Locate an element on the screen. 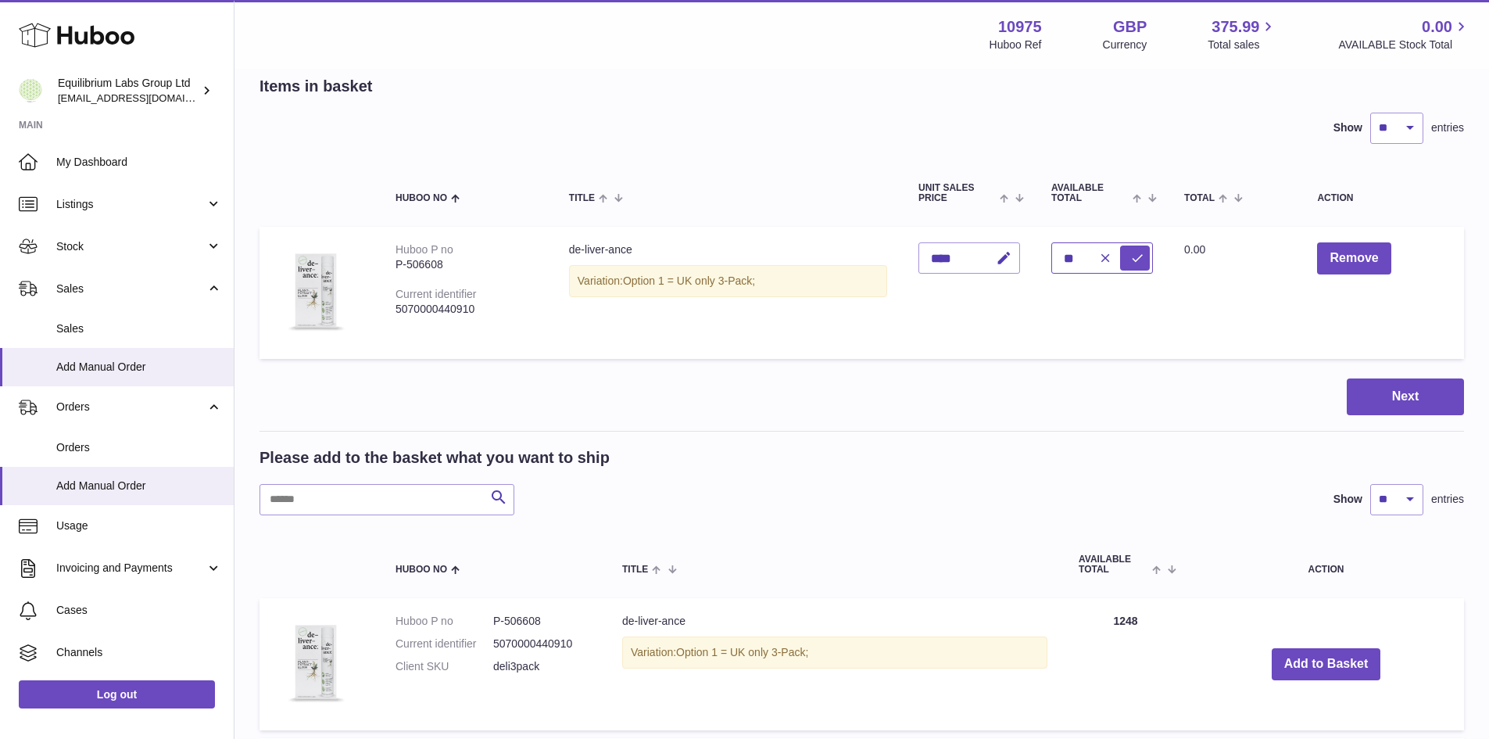 The height and width of the screenshot is (739, 1489). img: huboo@equilibriumlabs.com is located at coordinates (30, 91).